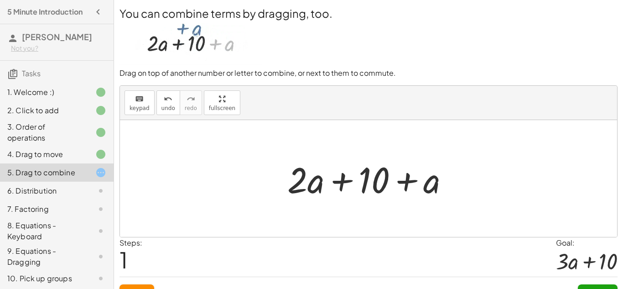 Image resolution: width=623 pixels, height=289 pixels. Describe the element at coordinates (44, 231) in the screenshot. I see `div: 8. Equations - Keyboard` at that location.